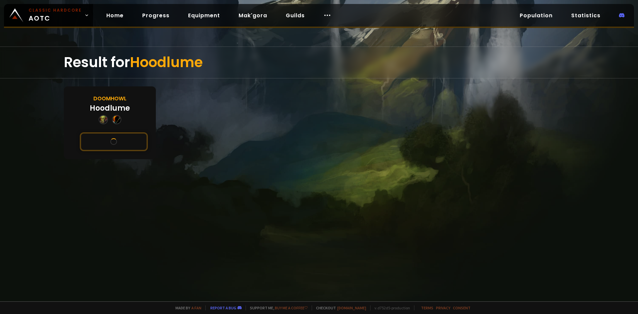 This screenshot has width=638, height=314. I want to click on span: Made by, so click(186, 308).